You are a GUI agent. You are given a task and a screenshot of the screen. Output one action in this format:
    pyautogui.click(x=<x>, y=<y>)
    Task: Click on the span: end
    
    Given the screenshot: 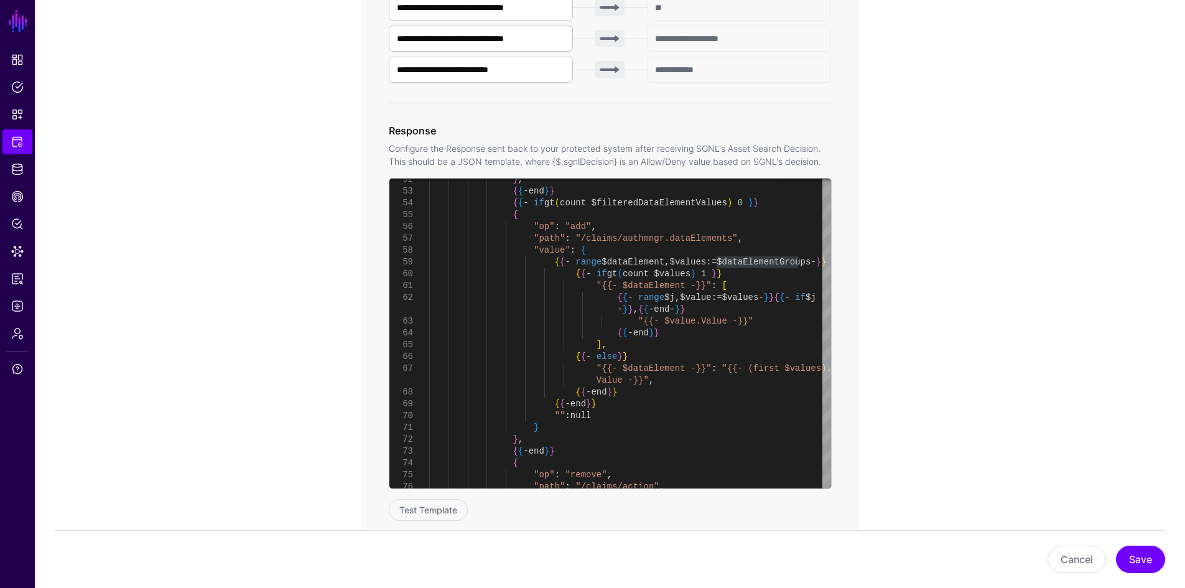 What is the action you would take?
    pyautogui.click(x=536, y=451)
    